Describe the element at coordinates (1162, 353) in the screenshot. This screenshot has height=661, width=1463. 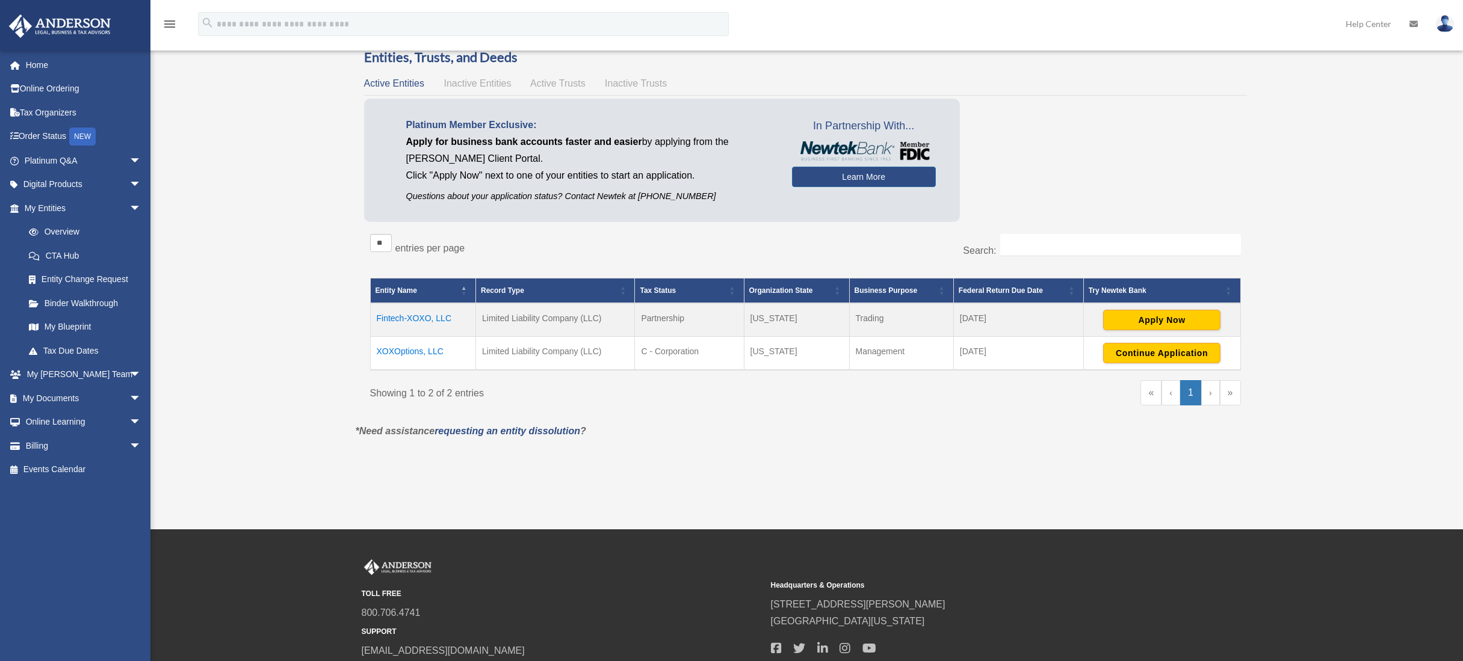
I see `button: Continue Application` at that location.